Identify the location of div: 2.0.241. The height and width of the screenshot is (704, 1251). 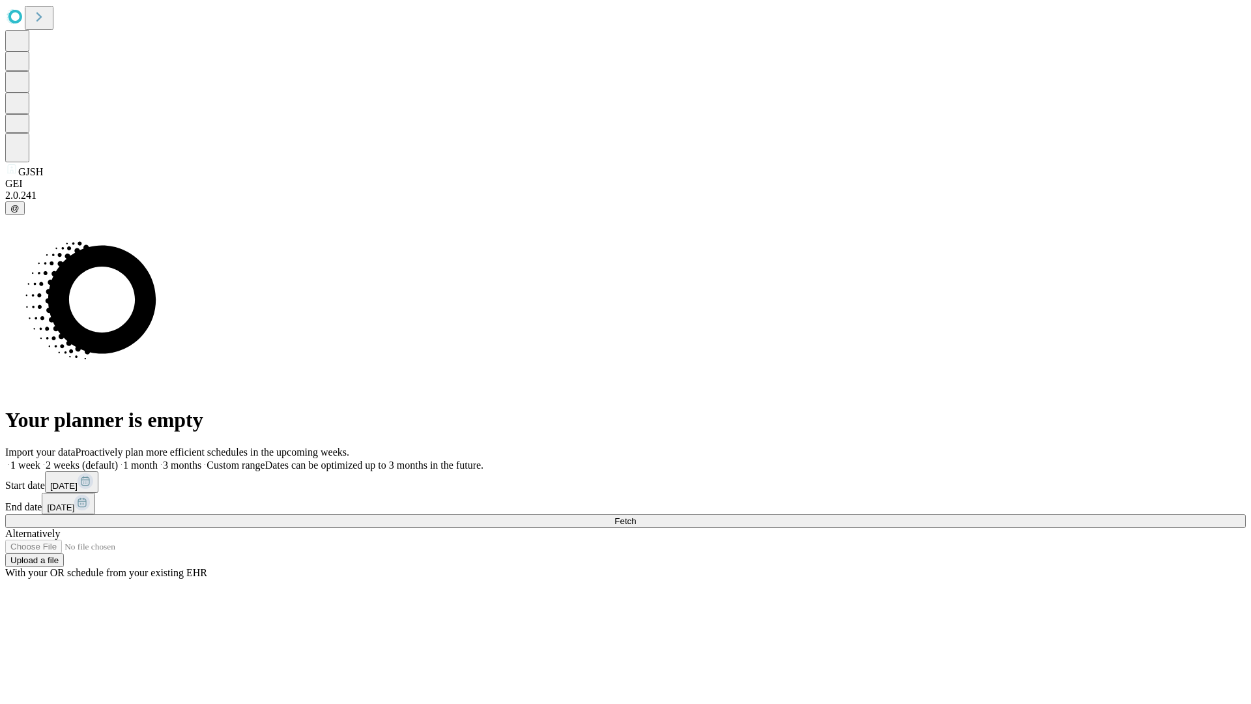
(625, 195).